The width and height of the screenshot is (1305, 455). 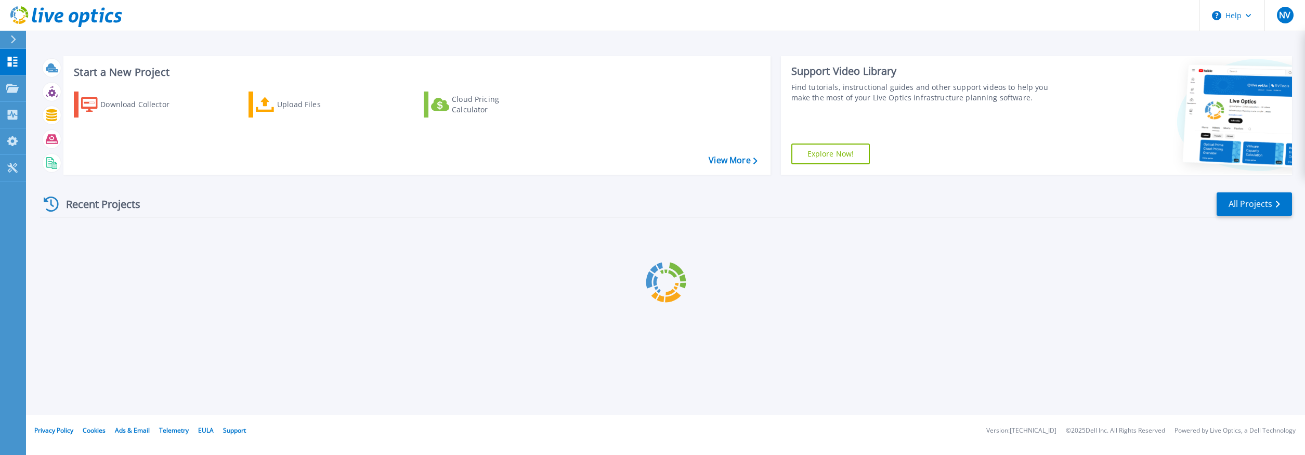 What do you see at coordinates (132, 104) in the screenshot?
I see `a: Download Collector` at bounding box center [132, 104].